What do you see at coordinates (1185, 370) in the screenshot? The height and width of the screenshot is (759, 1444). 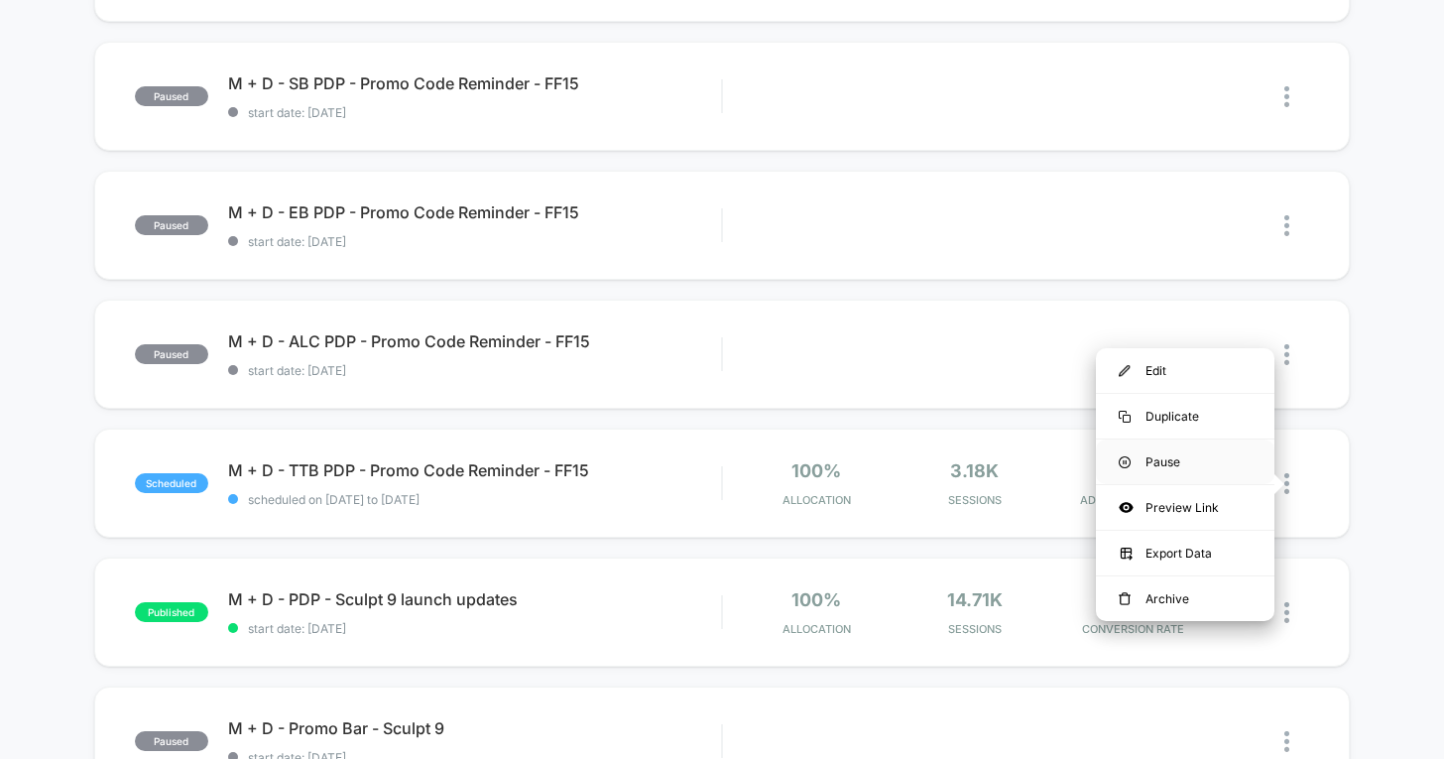 I see `div: Edit` at bounding box center [1185, 370].